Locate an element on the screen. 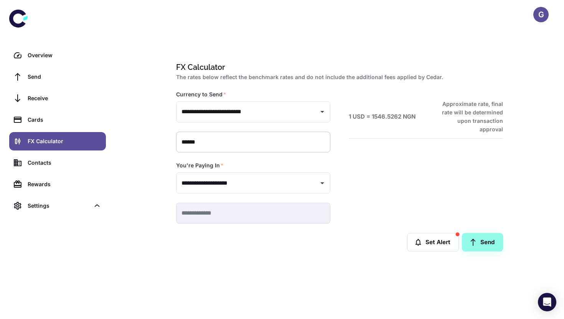  a: Cards is located at coordinates (58, 120).